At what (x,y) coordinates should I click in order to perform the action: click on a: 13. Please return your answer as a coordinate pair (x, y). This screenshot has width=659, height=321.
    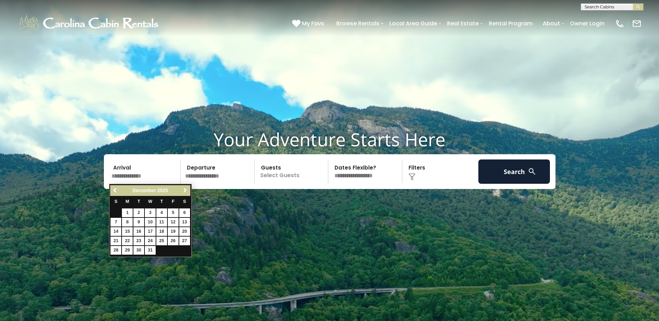
    Looking at the image, I should click on (185, 222).